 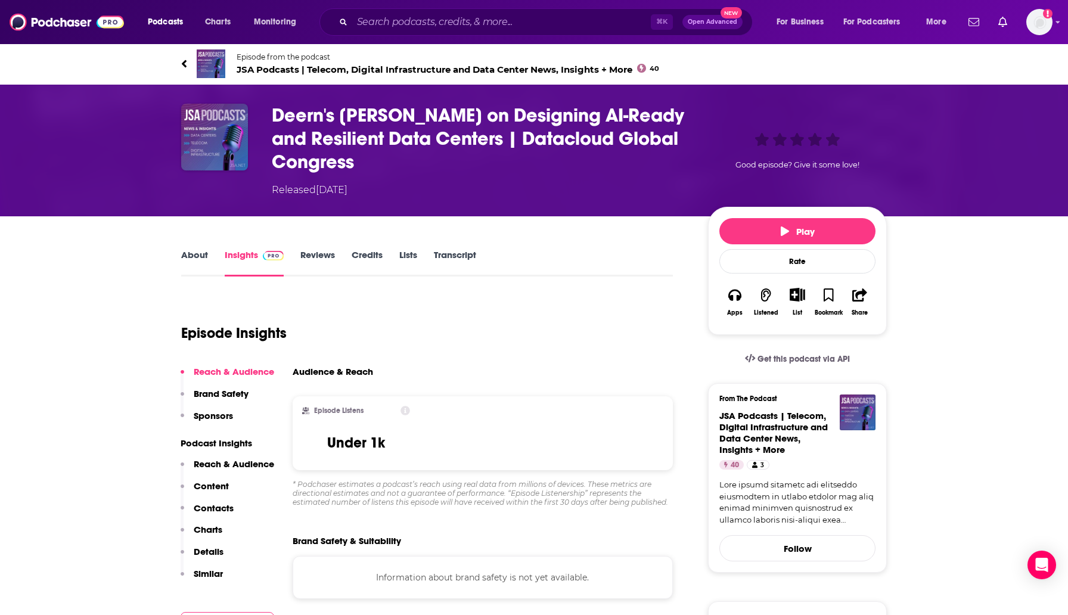 I want to click on div: * Podchaser estimates a podcast’s reach using real data from millions of devices. These metrics a..., so click(x=483, y=493).